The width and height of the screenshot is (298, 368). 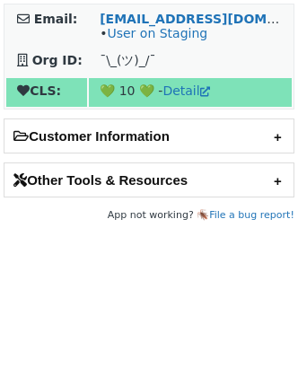 I want to click on td: 💚 10 💚 -, so click(x=190, y=92).